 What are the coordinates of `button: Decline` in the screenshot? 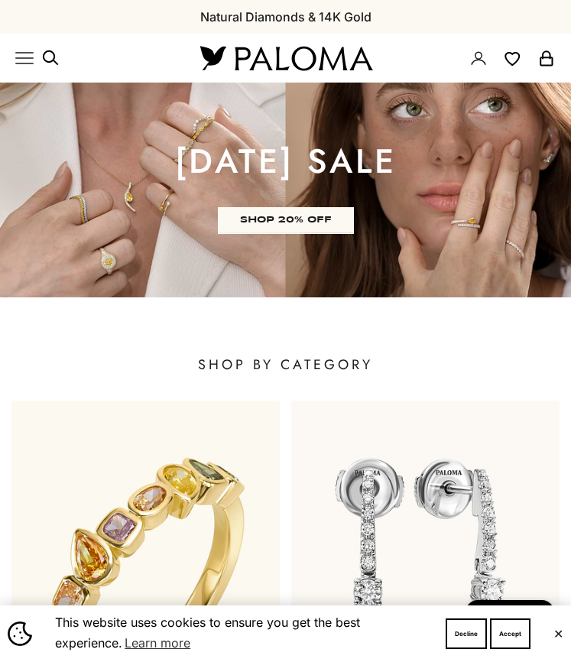 It's located at (466, 634).